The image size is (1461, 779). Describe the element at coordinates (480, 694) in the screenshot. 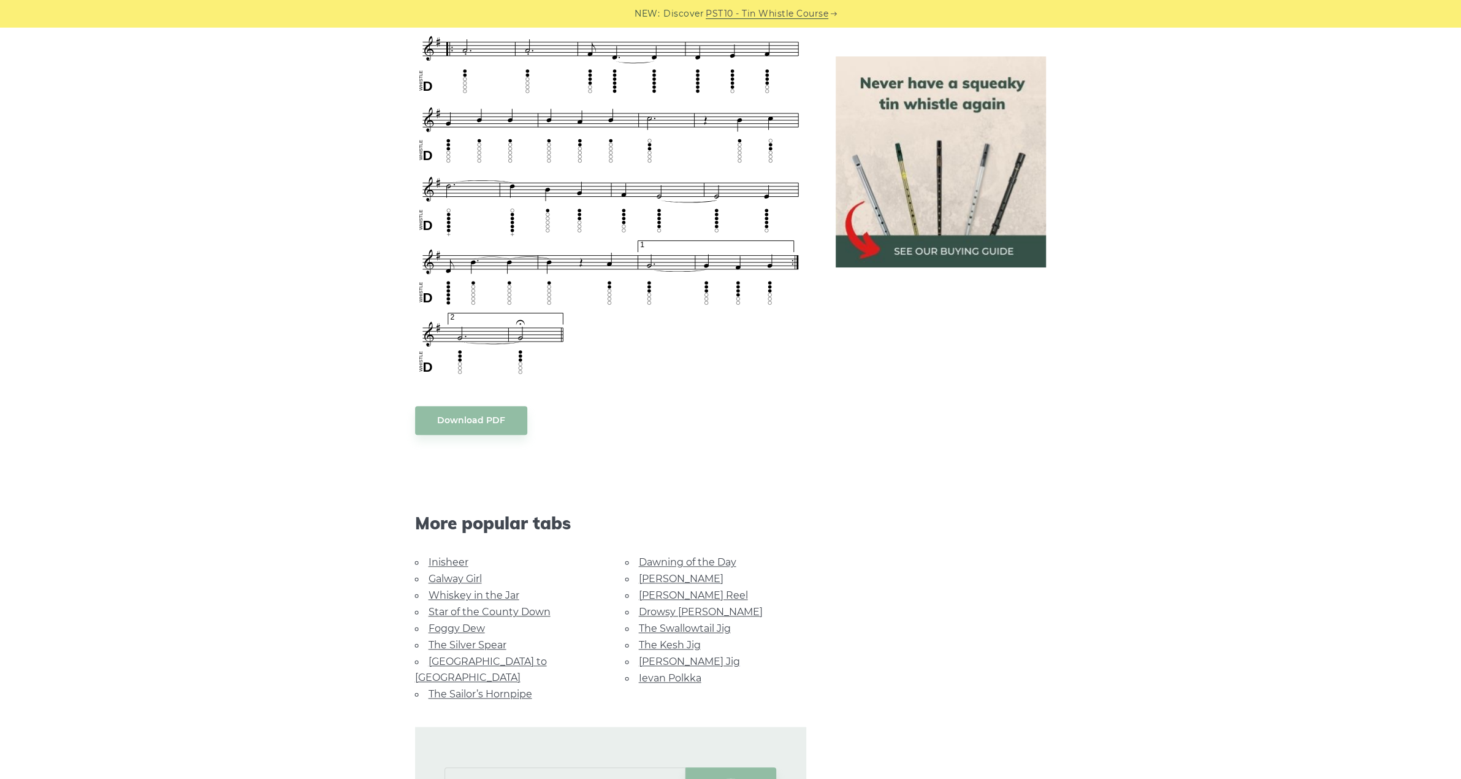

I see `a: The Sailor’s Hornpipe` at that location.